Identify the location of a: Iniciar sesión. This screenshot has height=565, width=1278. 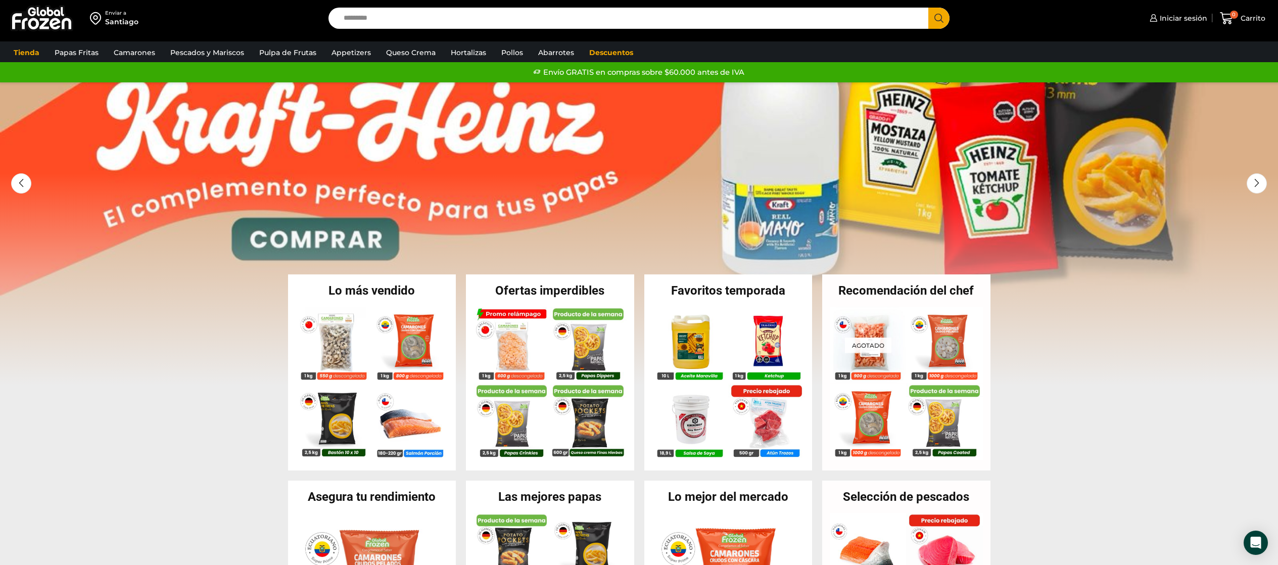
(1177, 18).